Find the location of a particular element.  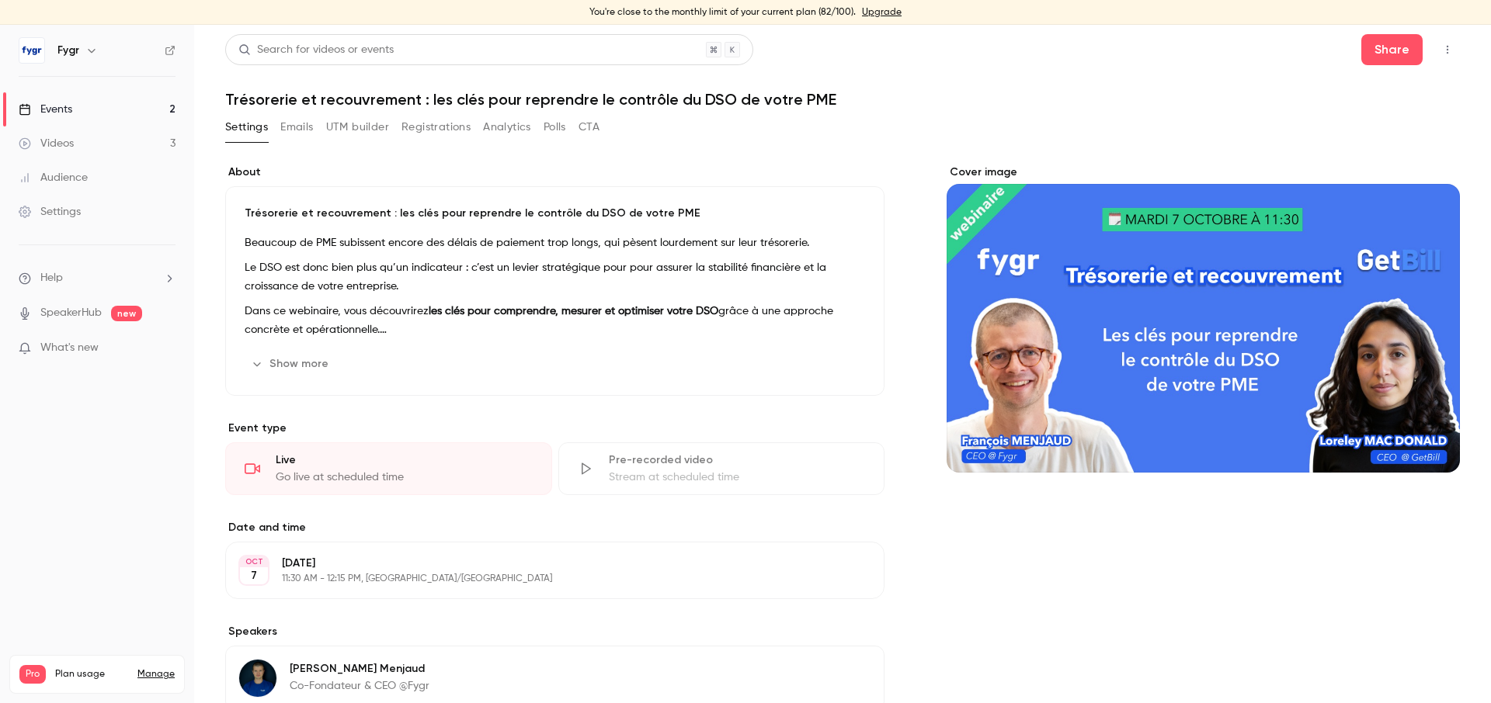

div: OCT is located at coordinates (254, 562).